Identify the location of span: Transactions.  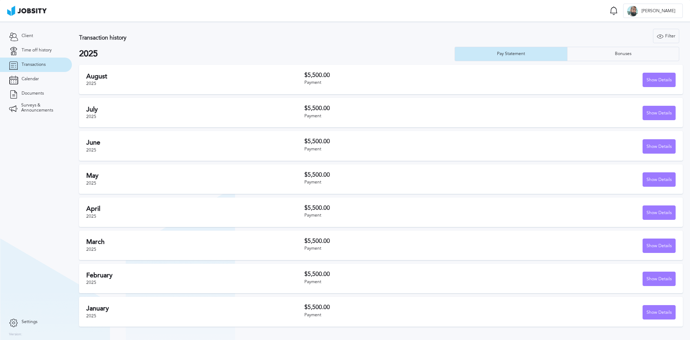
(33, 65).